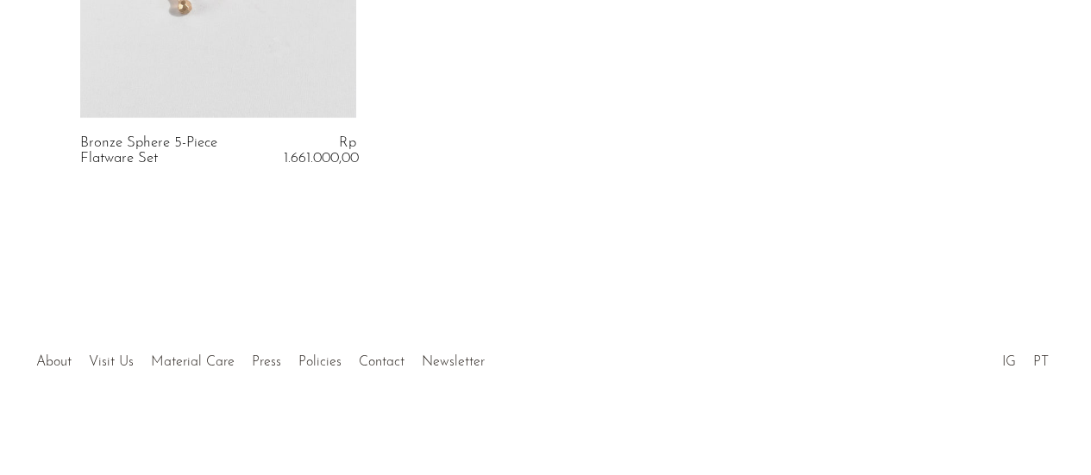 The image size is (1091, 475). I want to click on a: IG, so click(1008, 362).